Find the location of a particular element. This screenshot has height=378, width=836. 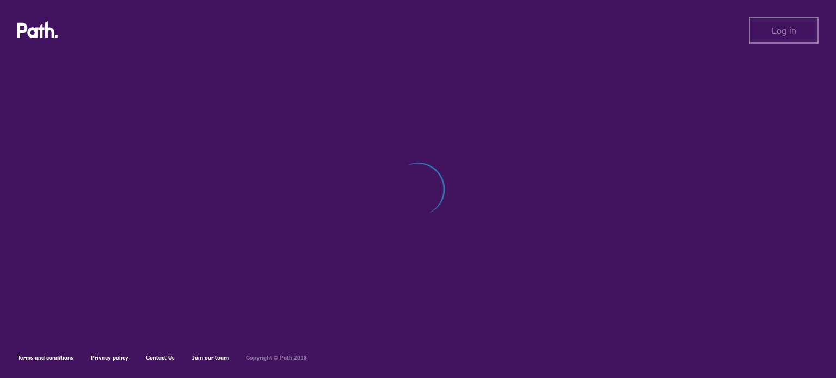

a: Privacy policy is located at coordinates (109, 358).